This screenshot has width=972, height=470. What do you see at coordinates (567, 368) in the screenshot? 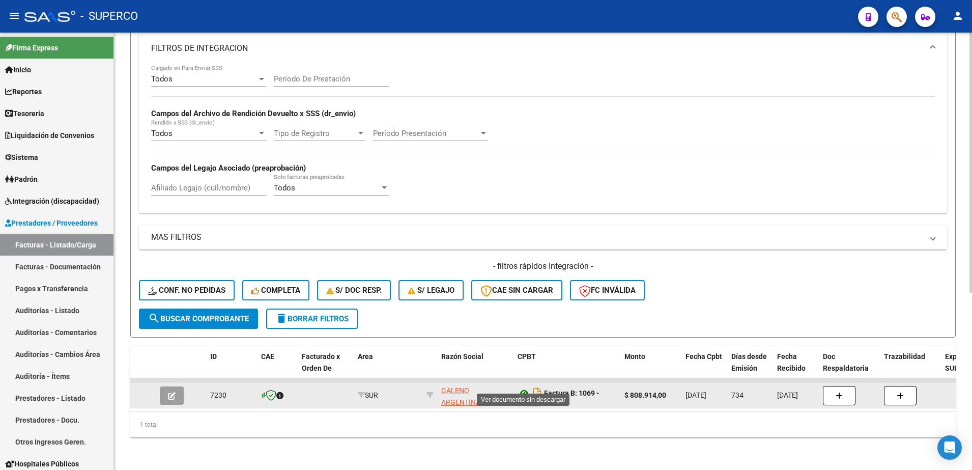
I see `datatable-header-cell: CPBT` at bounding box center [567, 368].